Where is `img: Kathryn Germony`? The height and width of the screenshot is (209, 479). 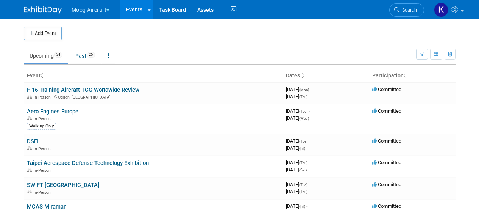 img: Kathryn Germony is located at coordinates (442, 10).